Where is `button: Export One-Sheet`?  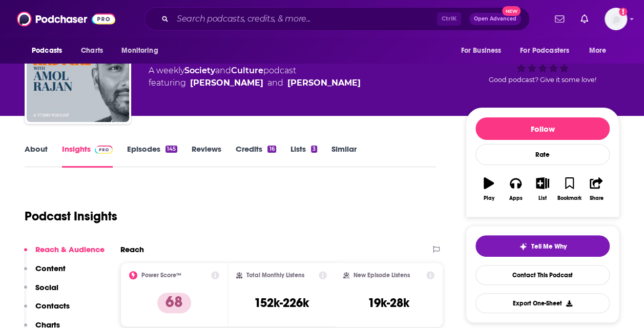 button: Export One-Sheet is located at coordinates (543, 303).